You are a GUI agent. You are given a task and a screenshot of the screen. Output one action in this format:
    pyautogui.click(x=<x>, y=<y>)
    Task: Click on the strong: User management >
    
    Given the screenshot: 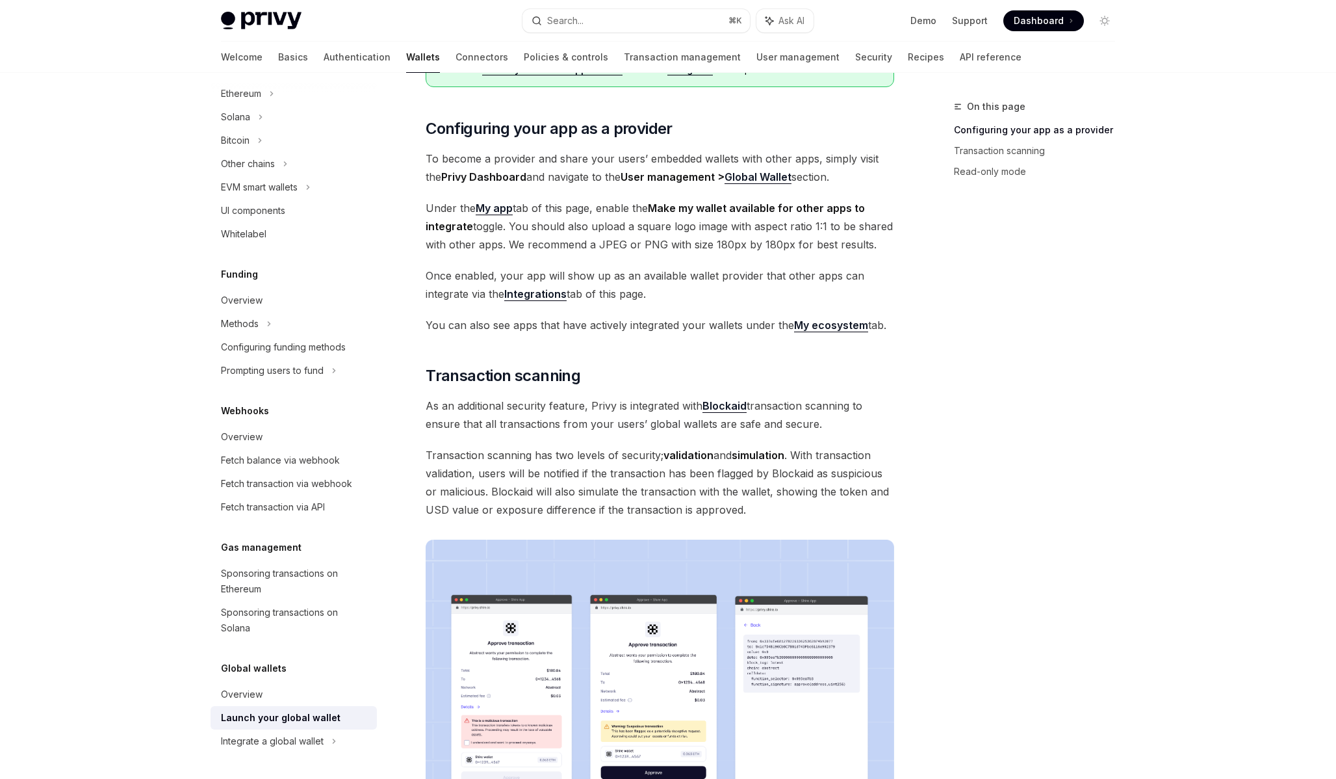 What is the action you would take?
    pyautogui.click(x=706, y=177)
    